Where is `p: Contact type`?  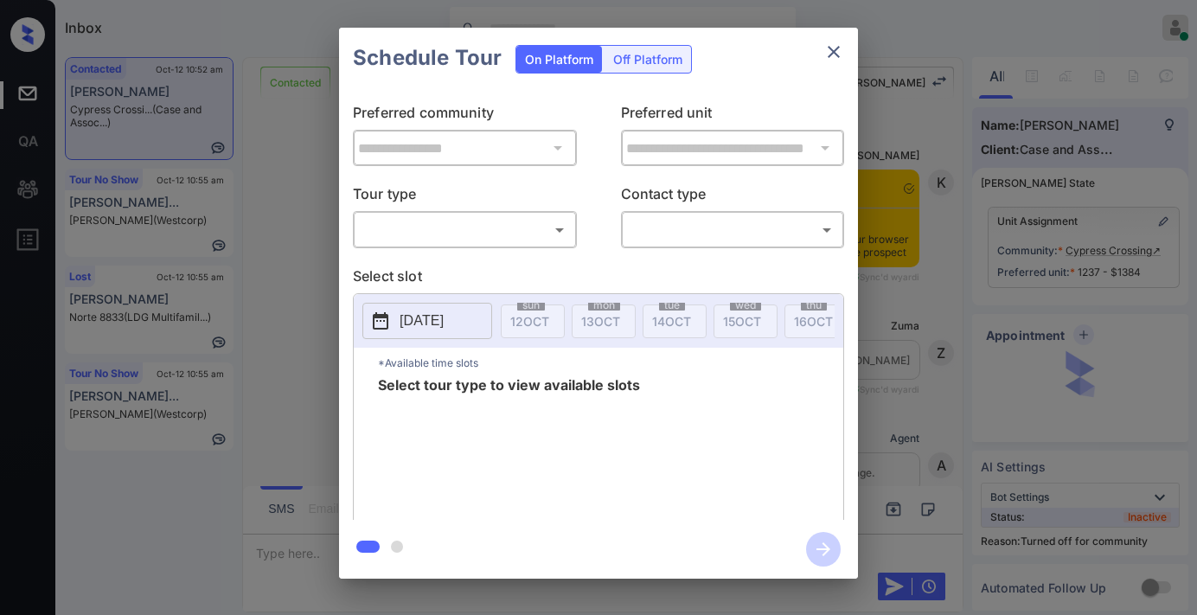 p: Contact type is located at coordinates (733, 197).